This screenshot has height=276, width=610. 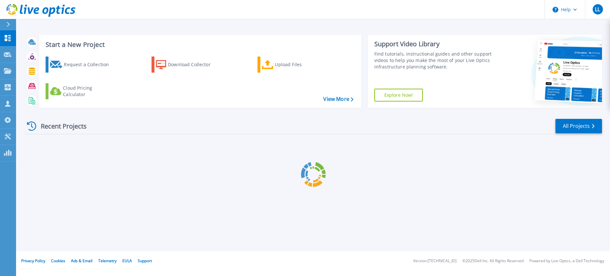 What do you see at coordinates (107, 260) in the screenshot?
I see `a: Telemetry` at bounding box center [107, 260].